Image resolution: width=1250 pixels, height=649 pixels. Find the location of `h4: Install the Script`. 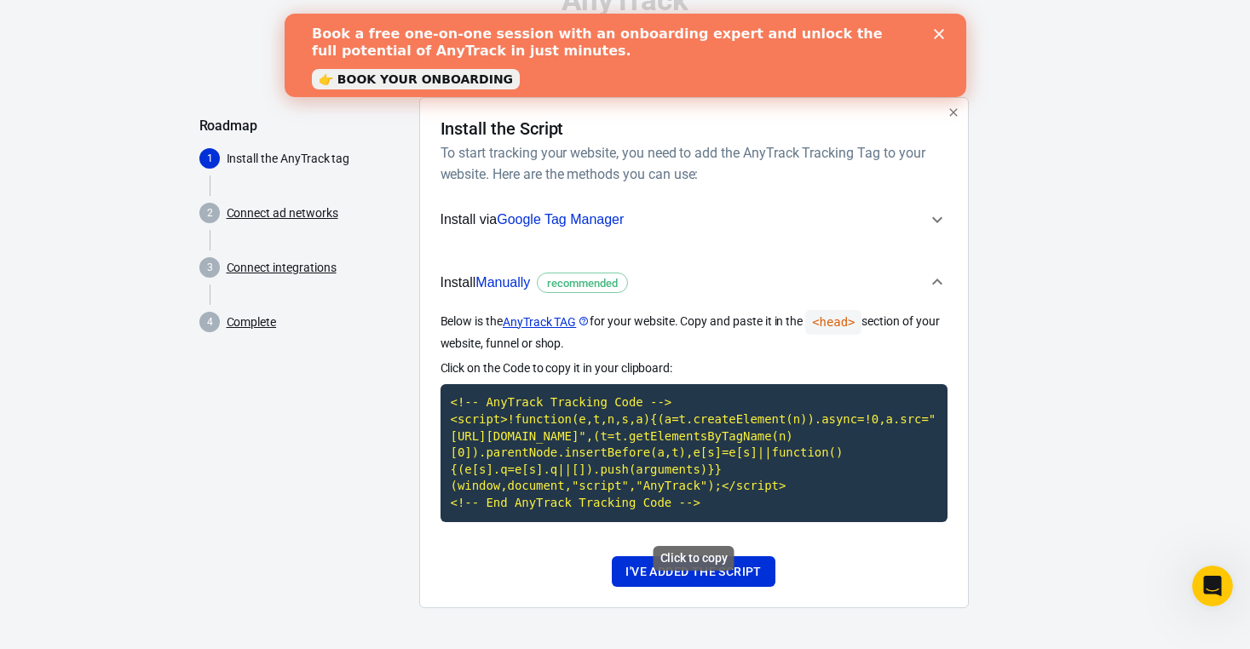

h4: Install the Script is located at coordinates (502, 129).